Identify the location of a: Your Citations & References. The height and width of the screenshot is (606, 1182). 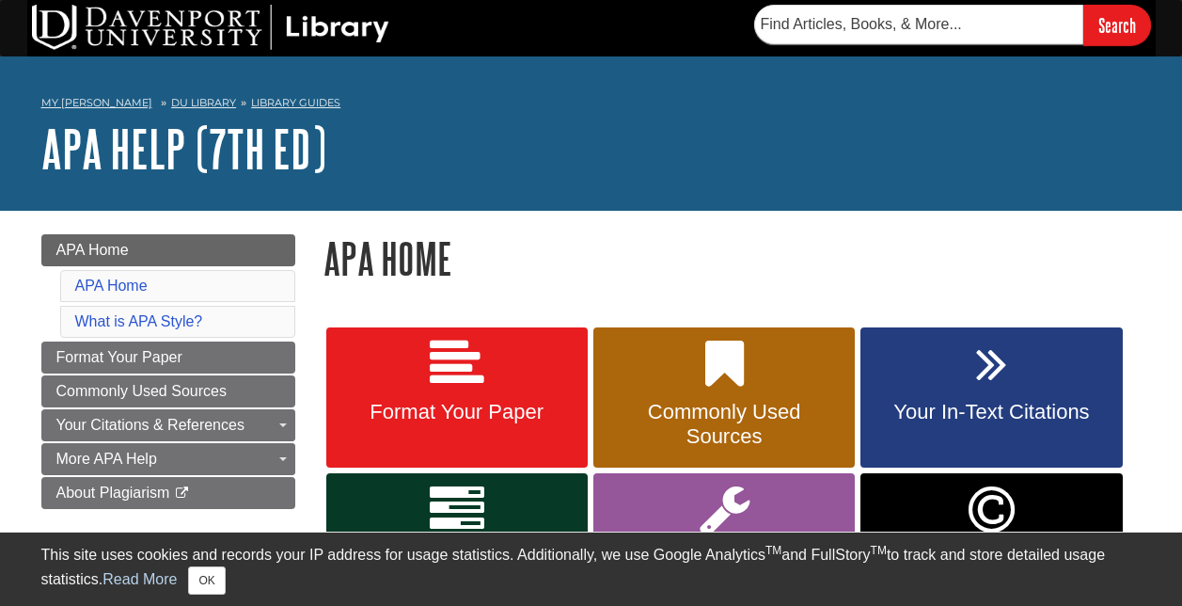
(168, 425).